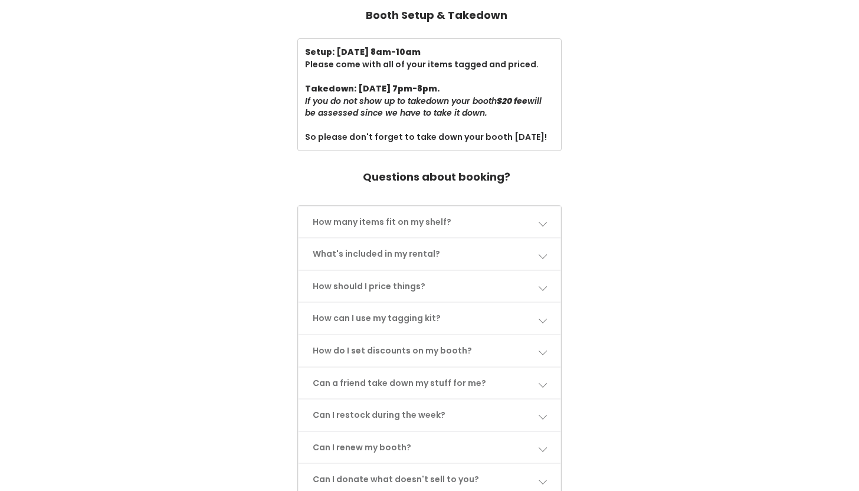  What do you see at coordinates (437, 15) in the screenshot?
I see `h4: Booth Setup & Takedown` at bounding box center [437, 15].